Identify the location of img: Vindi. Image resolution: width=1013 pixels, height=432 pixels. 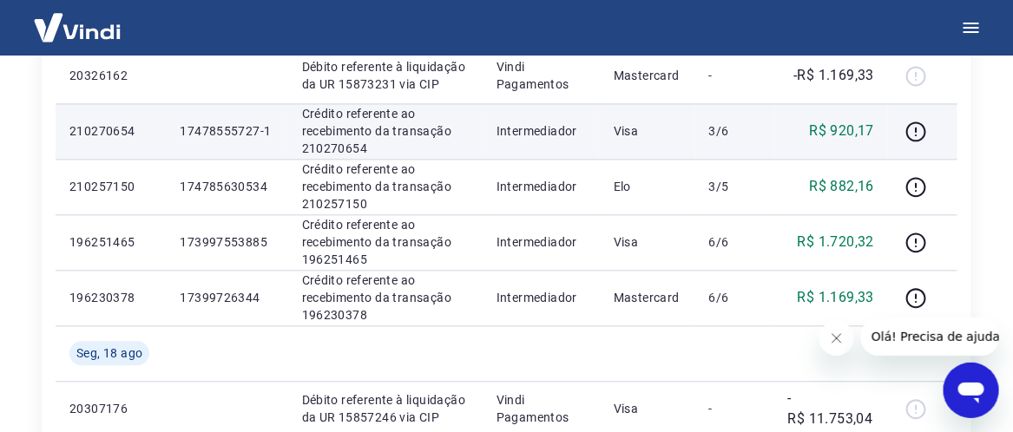
(77, 27).